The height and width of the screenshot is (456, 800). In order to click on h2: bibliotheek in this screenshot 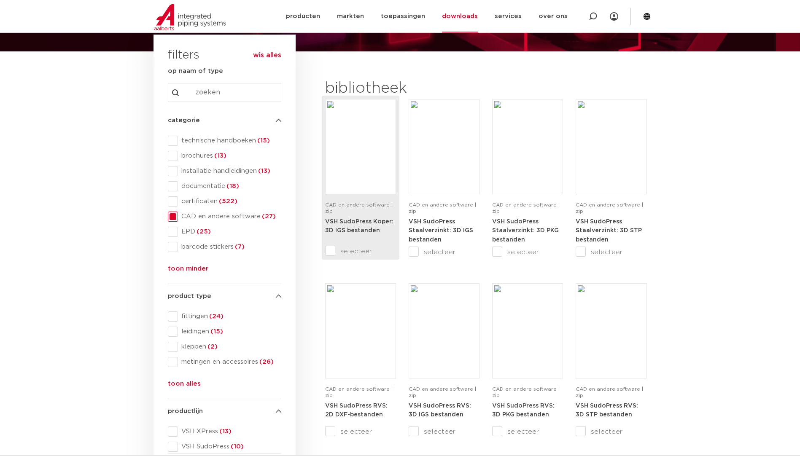, I will do `click(400, 89)`.